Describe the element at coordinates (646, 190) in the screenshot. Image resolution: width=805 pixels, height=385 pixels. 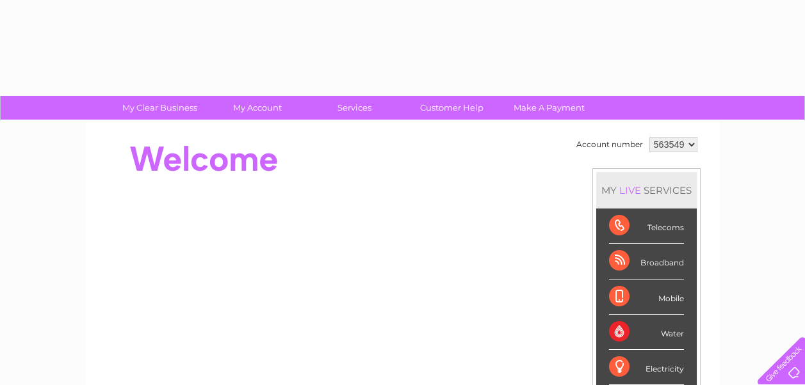
I see `div: MY SERVICES` at that location.